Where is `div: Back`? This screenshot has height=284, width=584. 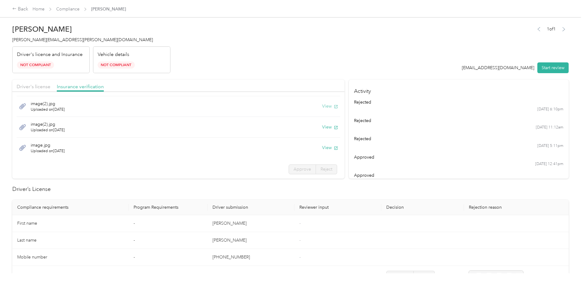
div: Back is located at coordinates (20, 9).